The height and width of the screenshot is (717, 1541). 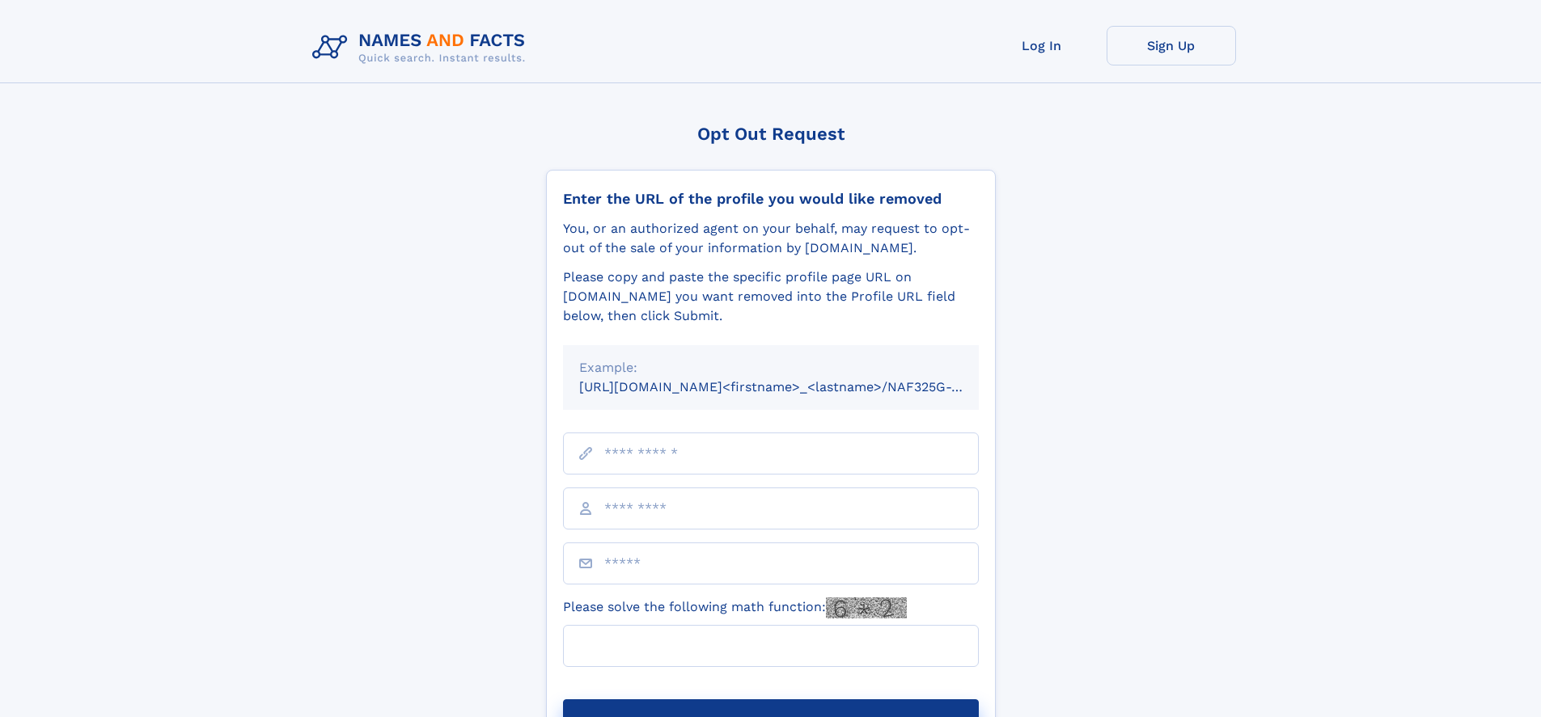 I want to click on div: Opt Out Request, so click(x=771, y=133).